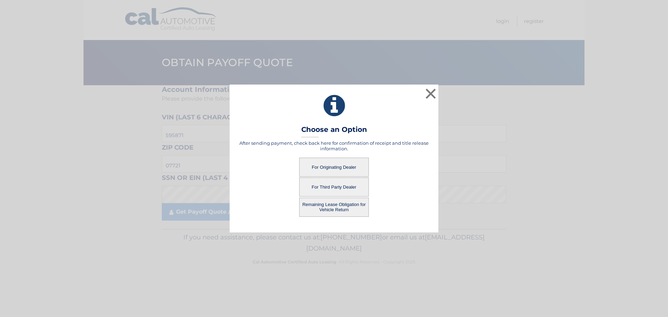 This screenshot has height=317, width=668. Describe the element at coordinates (334, 167) in the screenshot. I see `button: For Originating Dealer` at that location.